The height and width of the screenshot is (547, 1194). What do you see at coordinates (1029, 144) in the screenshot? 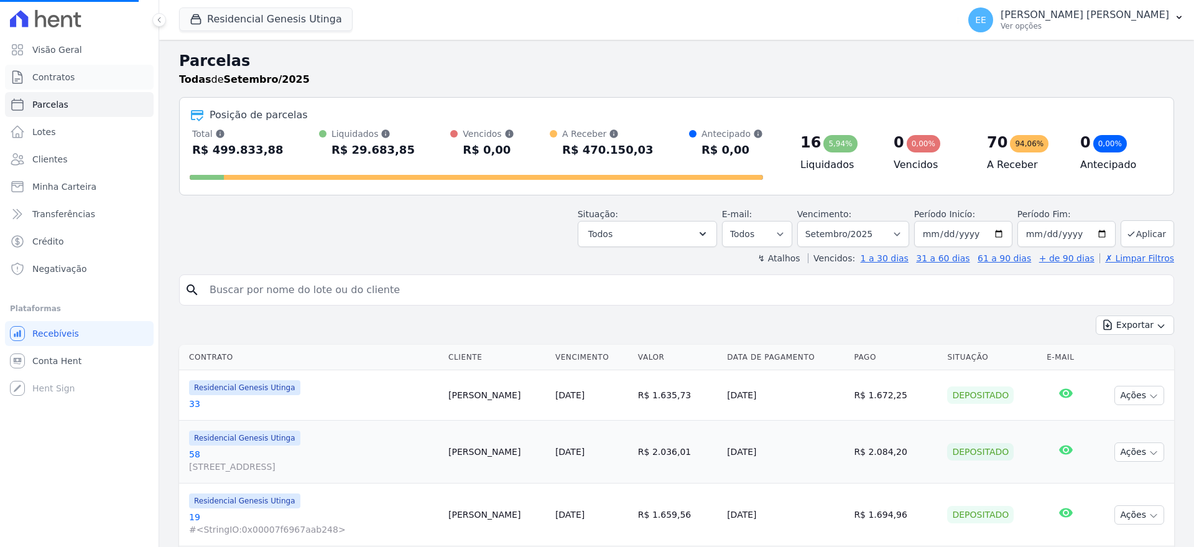
I see `div: 94,06%` at bounding box center [1029, 144].